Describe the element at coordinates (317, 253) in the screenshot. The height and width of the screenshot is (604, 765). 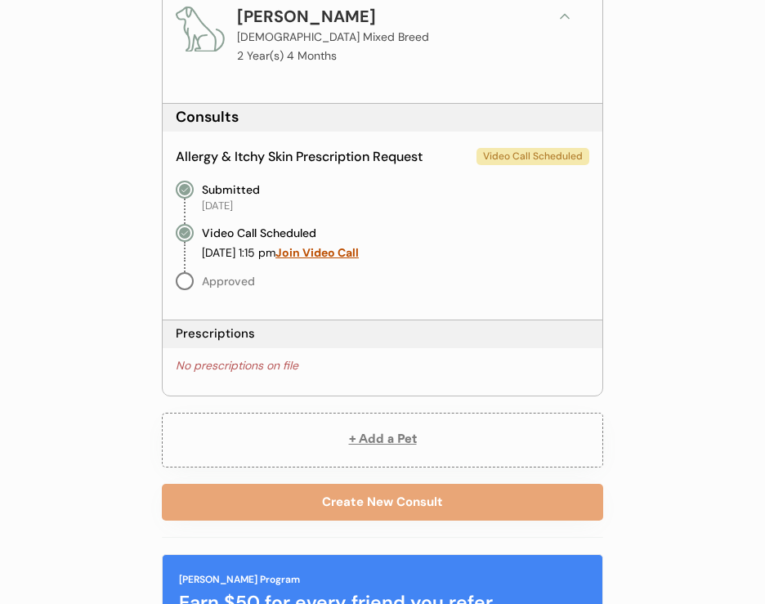
I see `a: Join Video Call` at that location.